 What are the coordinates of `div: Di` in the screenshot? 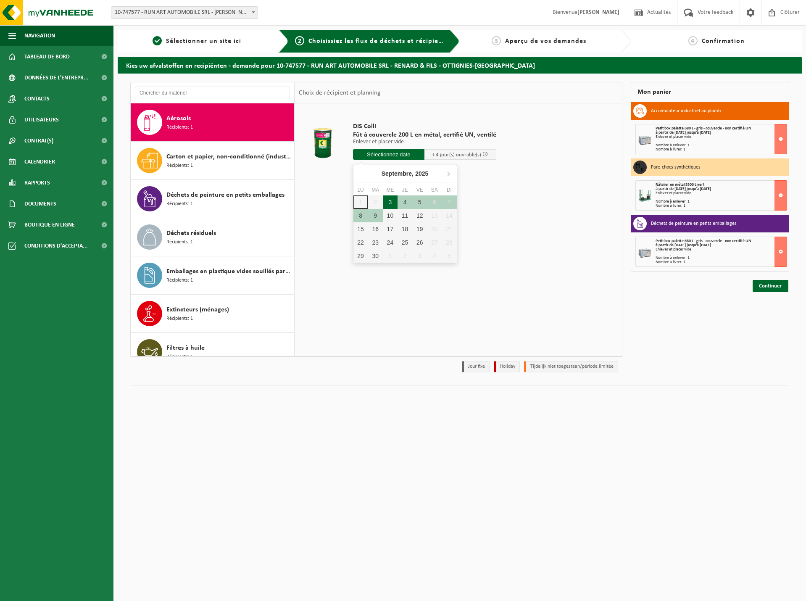 It's located at (449, 190).